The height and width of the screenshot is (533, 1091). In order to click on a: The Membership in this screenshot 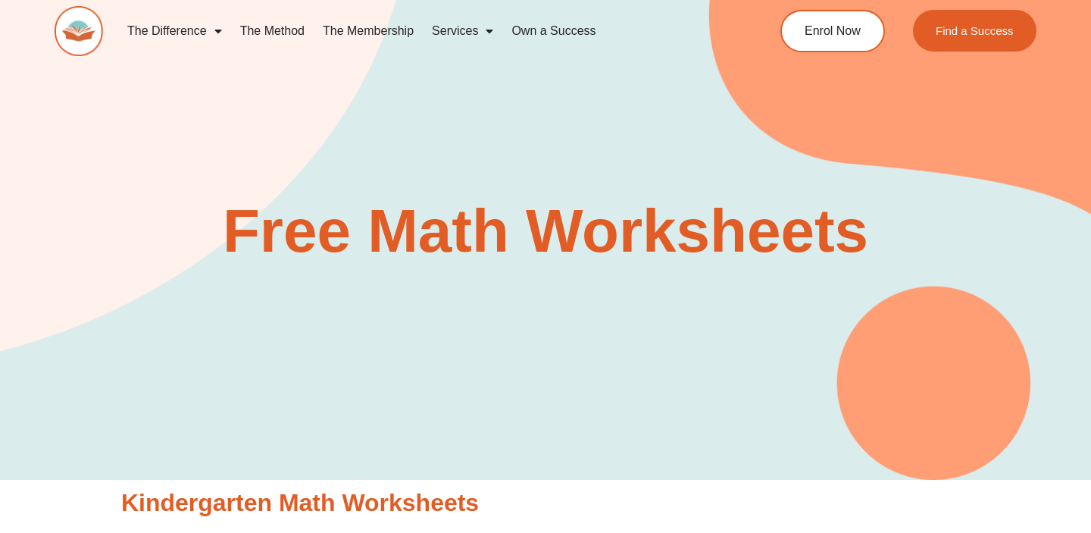, I will do `click(368, 31)`.